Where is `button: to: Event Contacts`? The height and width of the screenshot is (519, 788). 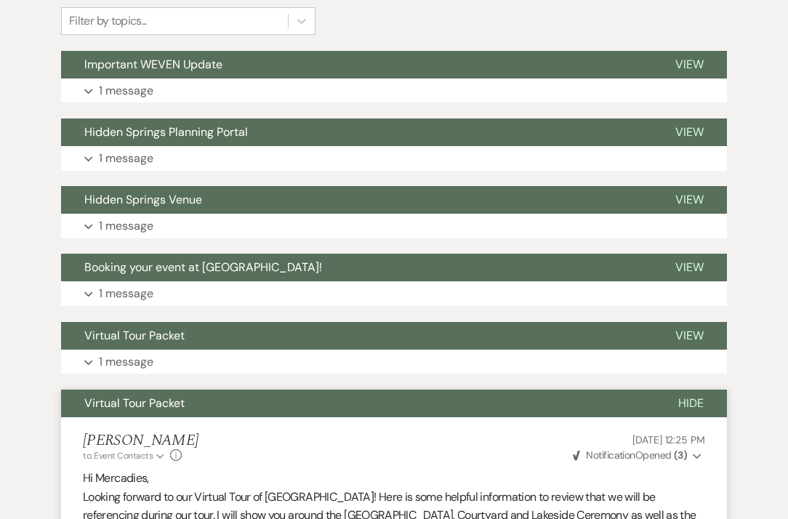
button: to: Event Contacts is located at coordinates (124, 456).